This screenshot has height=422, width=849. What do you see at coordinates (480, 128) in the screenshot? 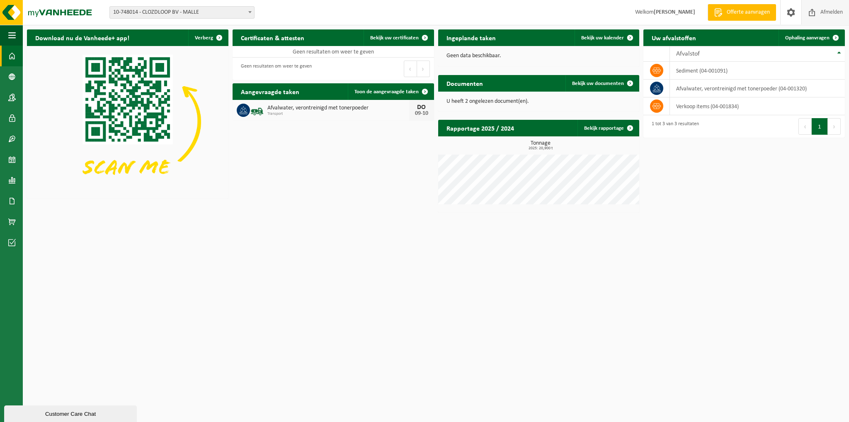
I see `h2: Rapportage 2025 / 2024` at bounding box center [480, 128].